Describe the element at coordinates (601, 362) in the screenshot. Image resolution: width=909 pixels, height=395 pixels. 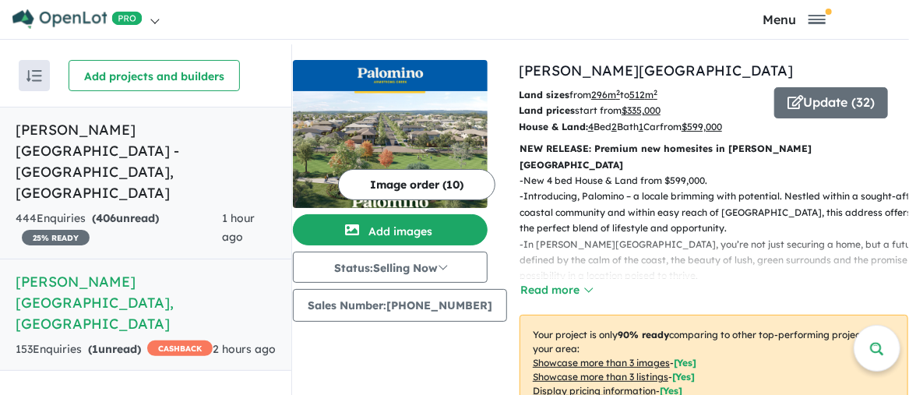
I see `u: Showcase more than 3 images` at that location.